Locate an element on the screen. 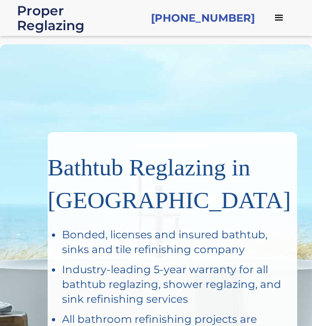 This screenshot has height=326, width=312. div: Proper Reglazing is located at coordinates (79, 18).